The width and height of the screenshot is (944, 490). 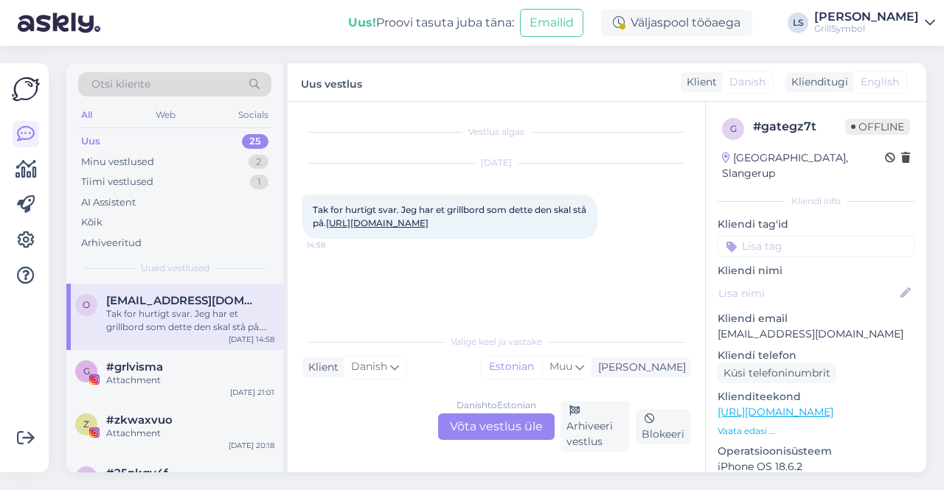 What do you see at coordinates (815, 467) in the screenshot?
I see `p: iPhone OS 18.6.2` at bounding box center [815, 467].